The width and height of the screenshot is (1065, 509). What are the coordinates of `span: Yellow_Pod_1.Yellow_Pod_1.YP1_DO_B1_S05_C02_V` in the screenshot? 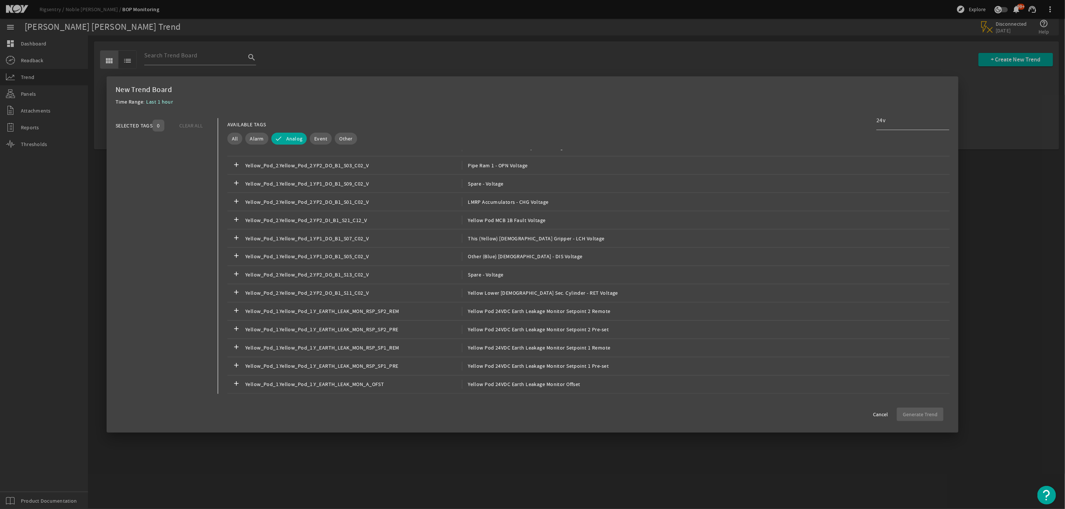 It's located at (353, 257).